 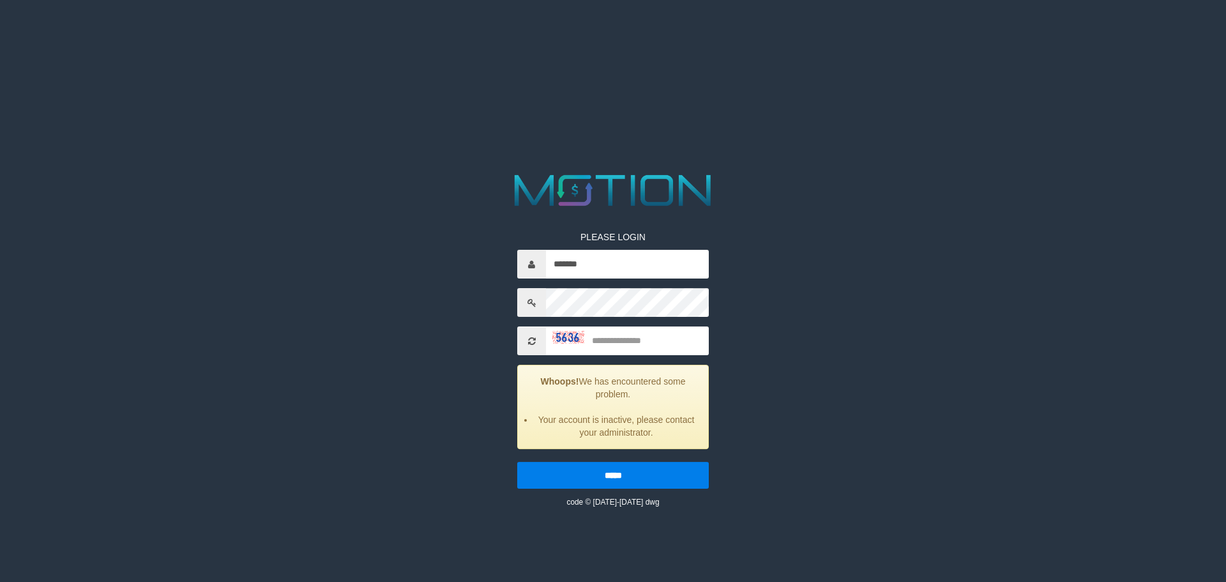 I want to click on li: Your account is inactive, please contact your administrator., so click(x=616, y=426).